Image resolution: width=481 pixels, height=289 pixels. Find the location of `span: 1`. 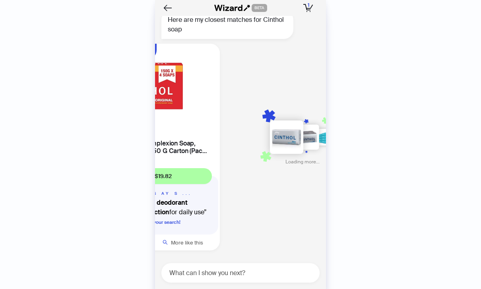

span: 1 is located at coordinates (308, 5).